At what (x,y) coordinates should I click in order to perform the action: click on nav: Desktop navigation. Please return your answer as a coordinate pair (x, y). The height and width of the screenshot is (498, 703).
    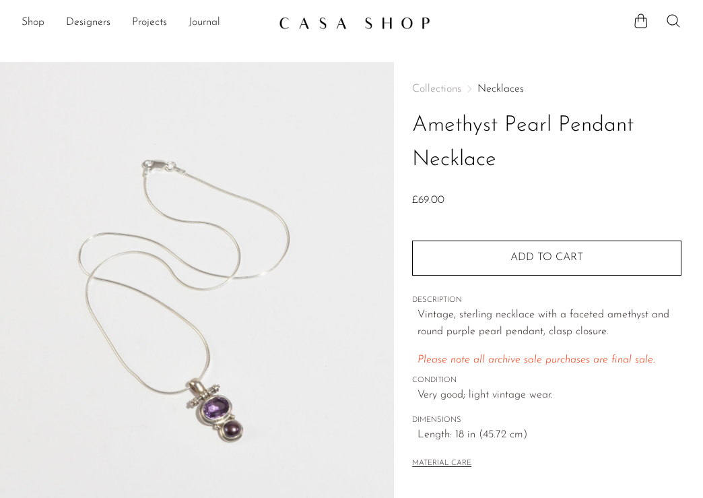
    Looking at the image, I should click on (145, 23).